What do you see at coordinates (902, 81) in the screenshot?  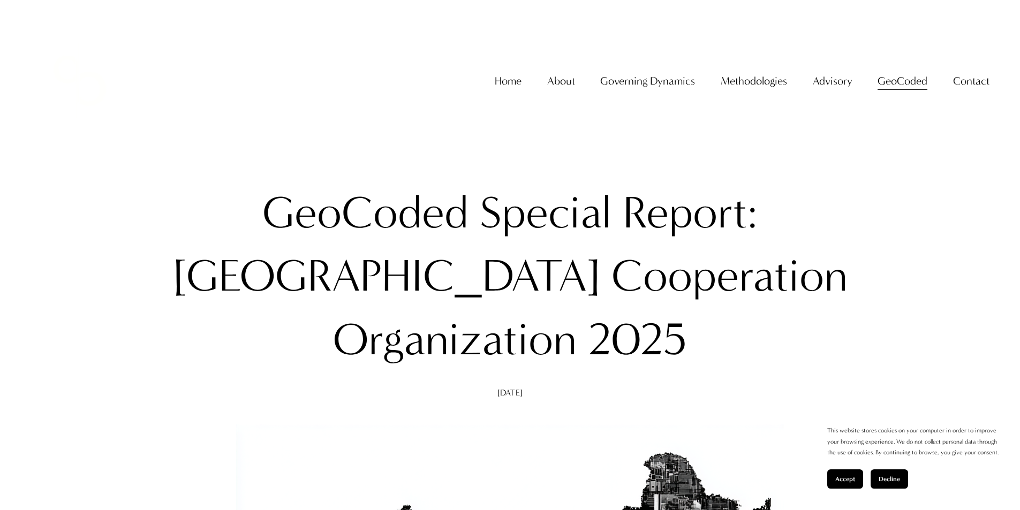 I see `span: GeoCoded` at bounding box center [902, 81].